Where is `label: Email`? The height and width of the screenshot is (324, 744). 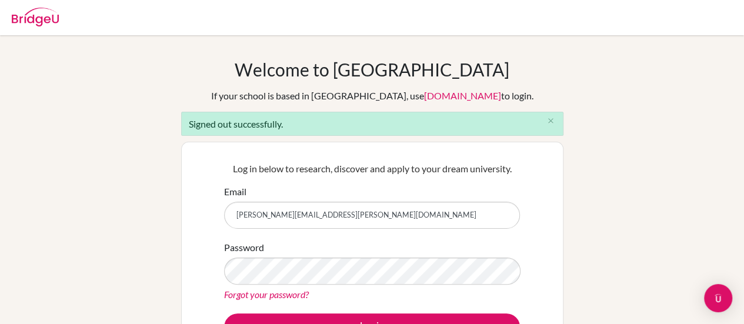
label: Email is located at coordinates (235, 192).